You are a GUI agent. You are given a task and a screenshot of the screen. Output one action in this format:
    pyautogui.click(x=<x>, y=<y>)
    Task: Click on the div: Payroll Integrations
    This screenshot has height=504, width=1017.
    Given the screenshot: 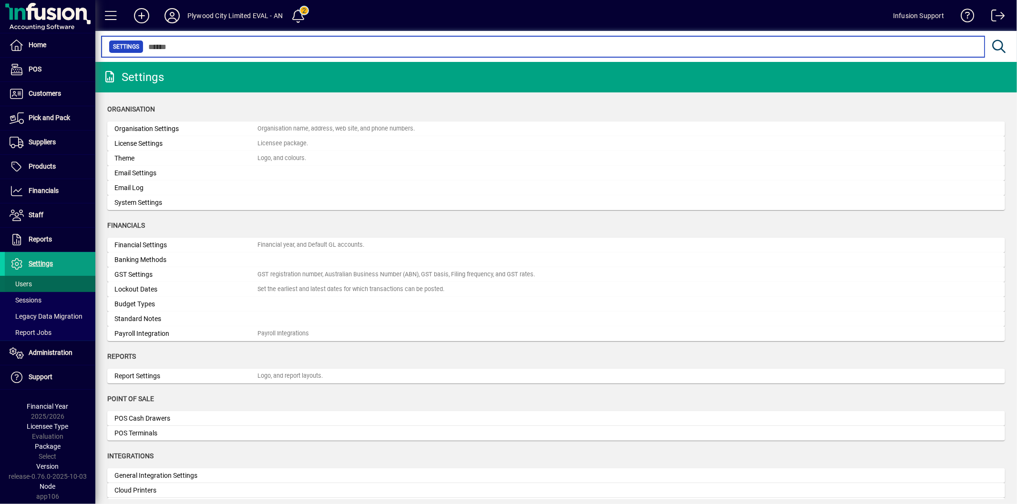 What is the action you would take?
    pyautogui.click(x=283, y=334)
    